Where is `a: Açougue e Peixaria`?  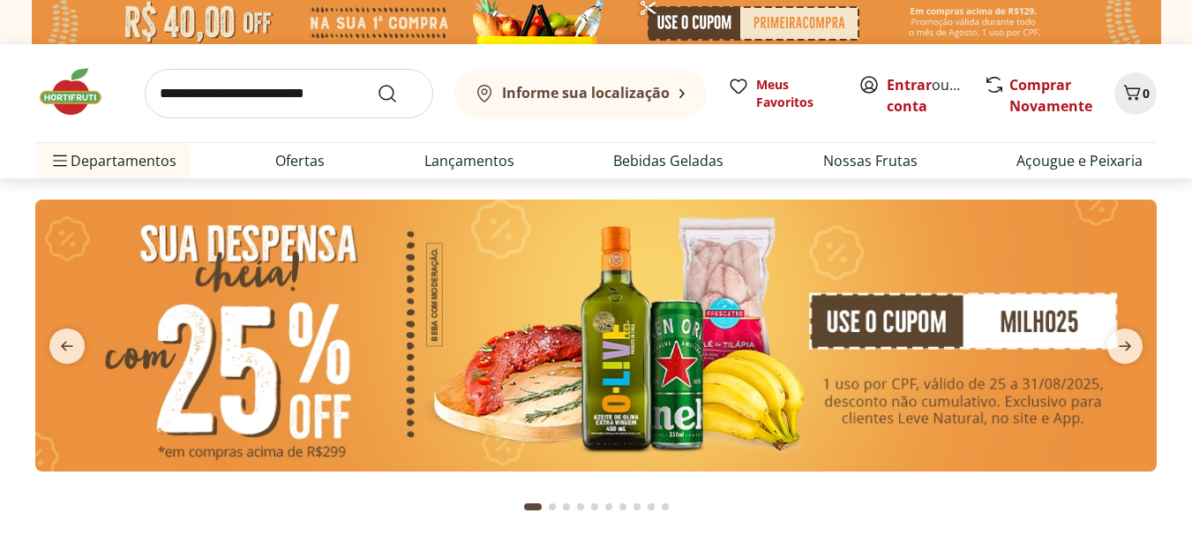
a: Açougue e Peixaria is located at coordinates (1079, 161).